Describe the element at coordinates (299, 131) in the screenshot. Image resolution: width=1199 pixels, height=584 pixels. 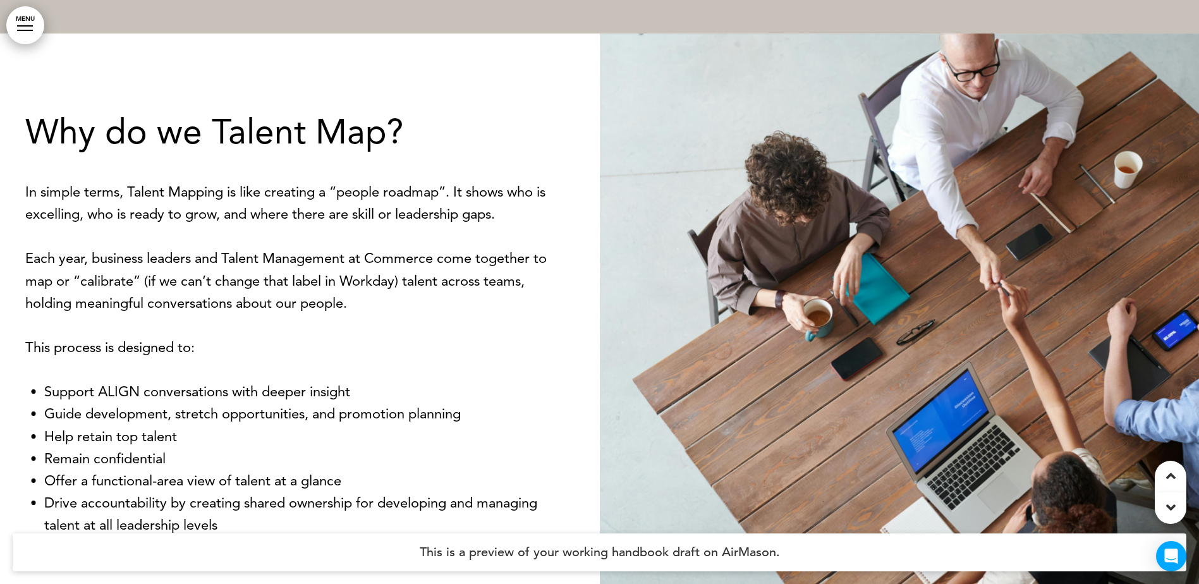
I see `h1: Why do we Talent Map?` at that location.